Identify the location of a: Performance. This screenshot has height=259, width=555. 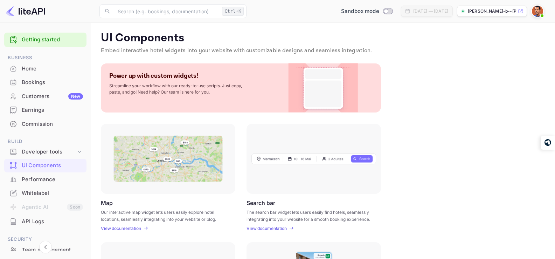
(45, 179).